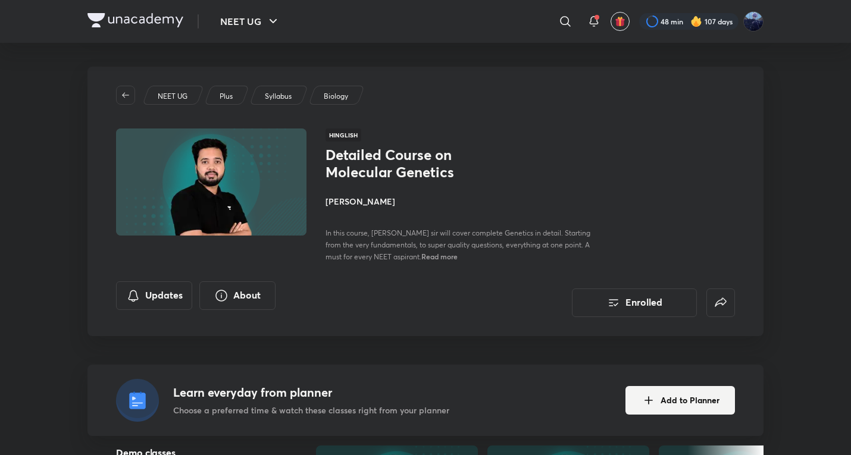 The width and height of the screenshot is (851, 455). What do you see at coordinates (754, 21) in the screenshot?
I see `img: Kushagra Singh` at bounding box center [754, 21].